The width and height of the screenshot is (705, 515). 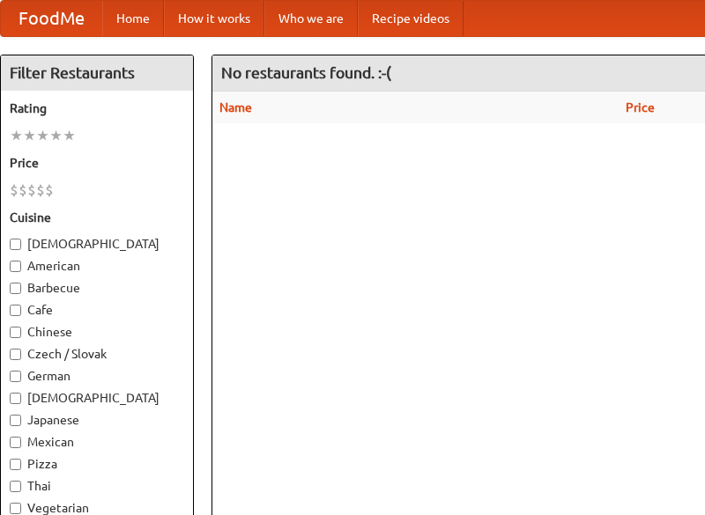 I want to click on label: Barbecue, so click(x=97, y=288).